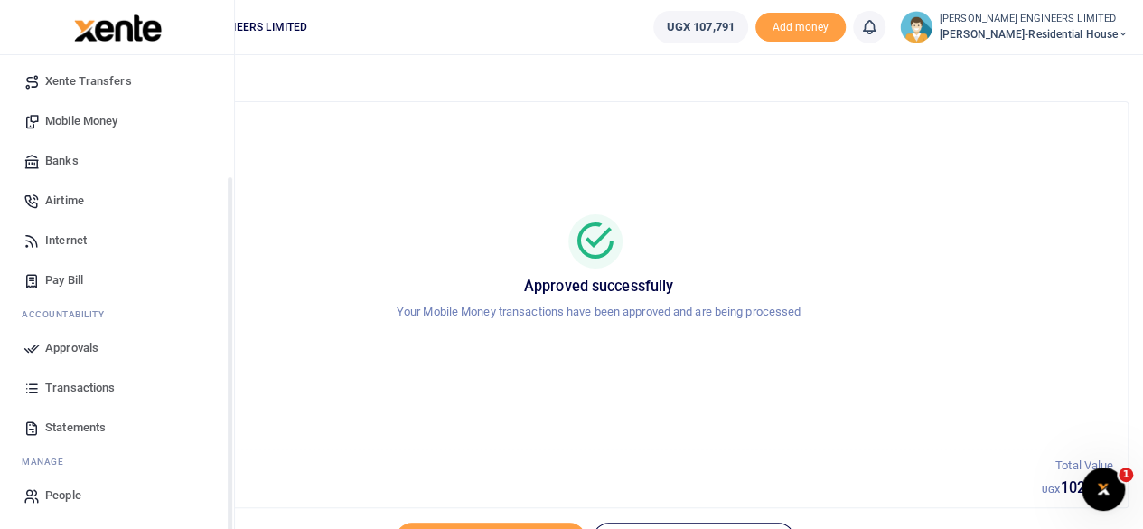 This screenshot has height=529, width=1143. I want to click on li: Ac, so click(117, 314).